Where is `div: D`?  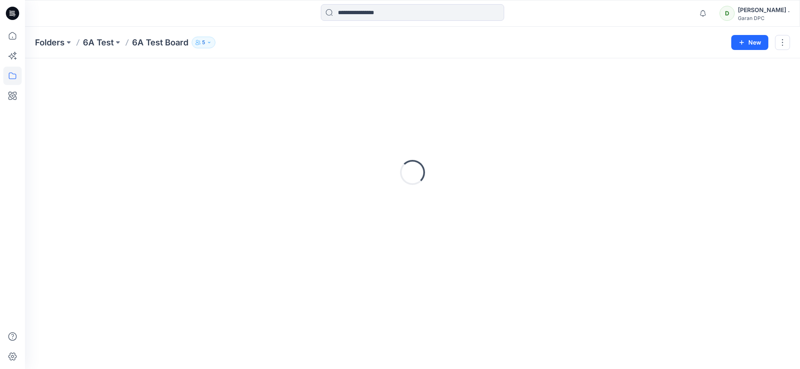
div: D is located at coordinates (727, 13).